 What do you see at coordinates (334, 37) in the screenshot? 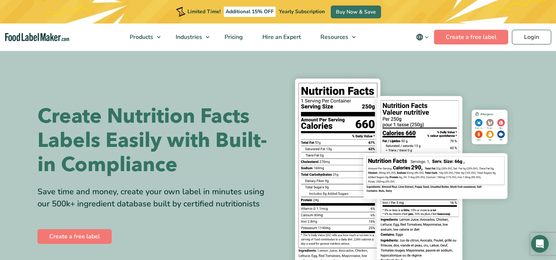
I see `span: Resources` at bounding box center [334, 37].